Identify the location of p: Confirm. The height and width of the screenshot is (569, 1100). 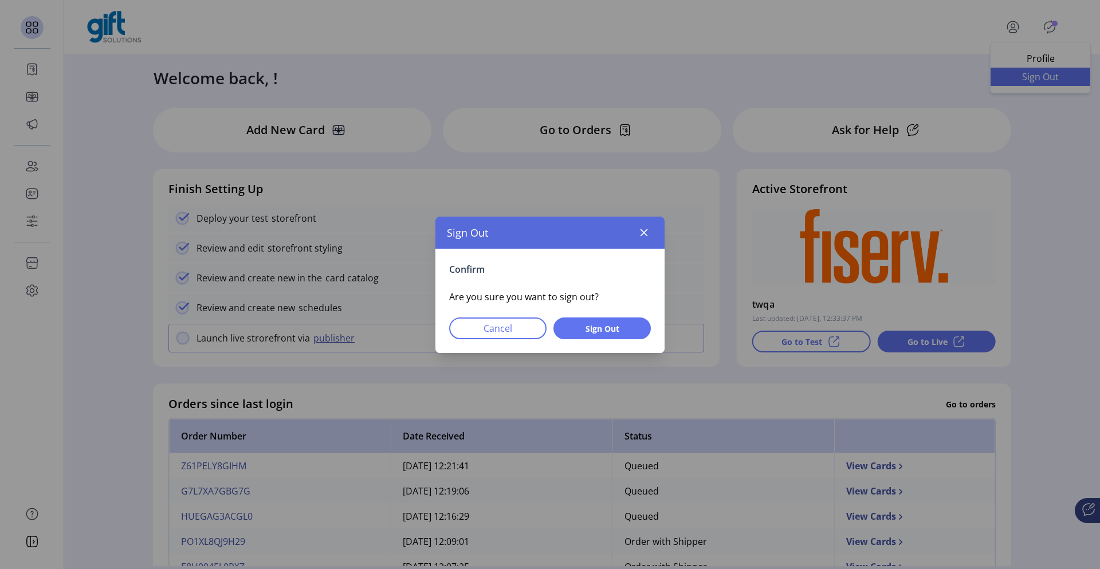
(550, 269).